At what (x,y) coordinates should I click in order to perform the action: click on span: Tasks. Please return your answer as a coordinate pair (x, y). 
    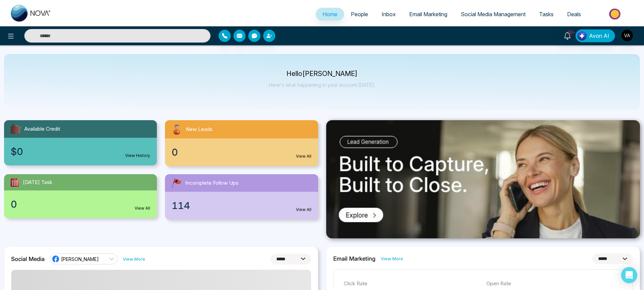
    Looking at the image, I should click on (546, 14).